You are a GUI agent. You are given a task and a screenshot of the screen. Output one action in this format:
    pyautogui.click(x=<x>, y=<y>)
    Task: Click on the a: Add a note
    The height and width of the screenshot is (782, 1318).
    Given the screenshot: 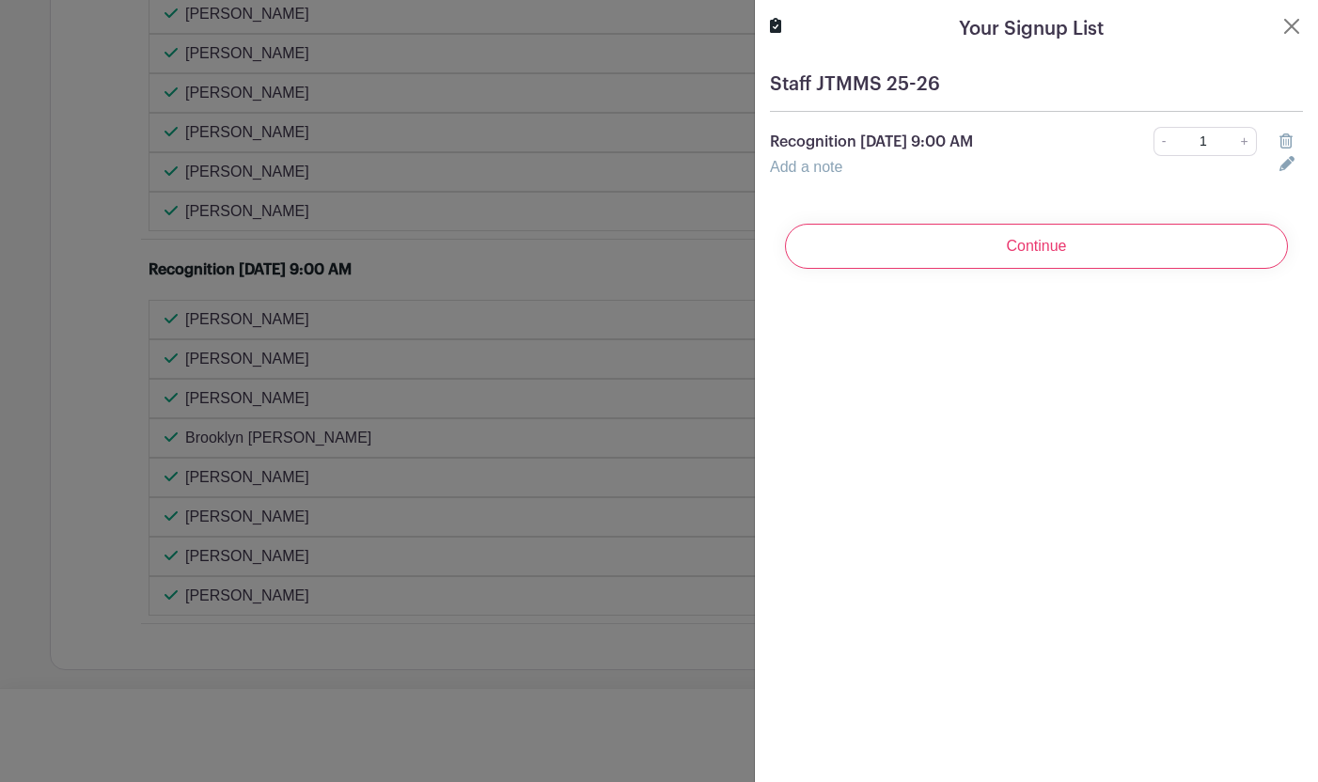 What is the action you would take?
    pyautogui.click(x=806, y=166)
    